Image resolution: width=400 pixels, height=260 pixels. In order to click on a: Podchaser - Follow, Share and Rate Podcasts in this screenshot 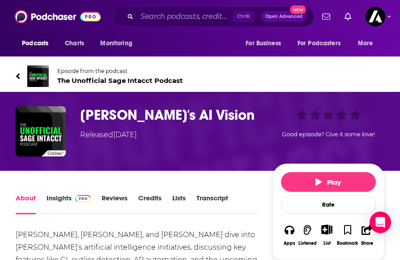, I will do `click(58, 17)`.